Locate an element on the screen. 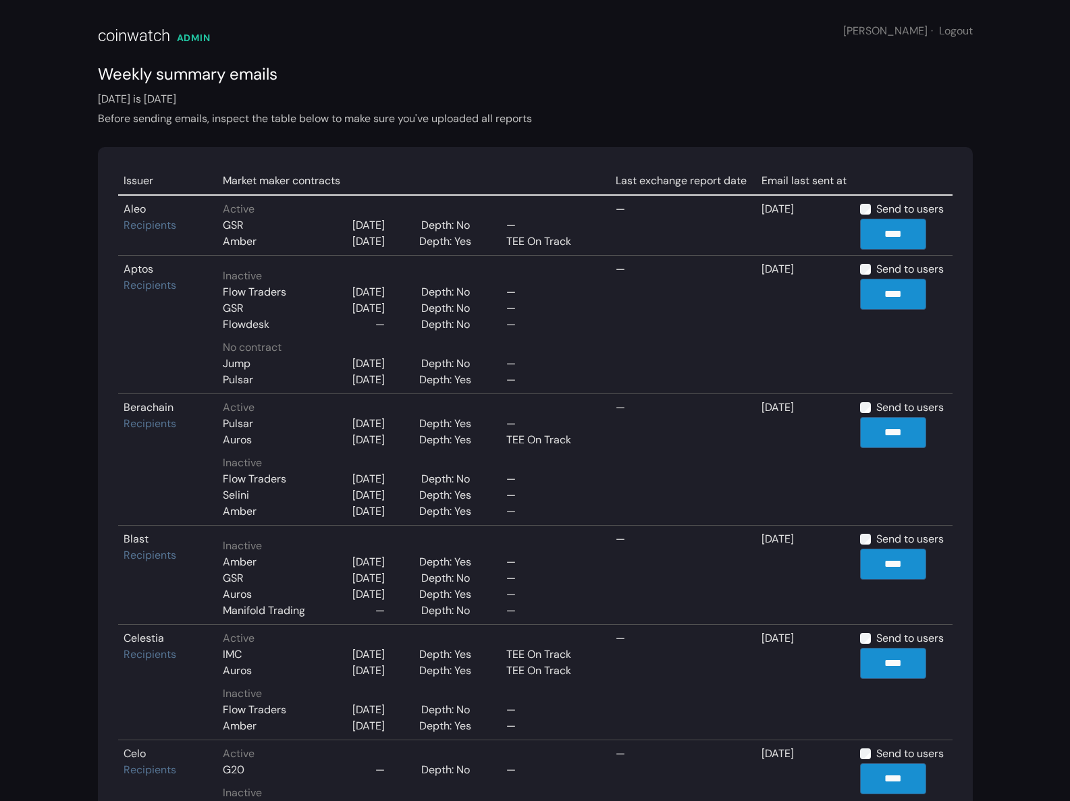 The height and width of the screenshot is (801, 1070). a: Logout is located at coordinates (956, 30).